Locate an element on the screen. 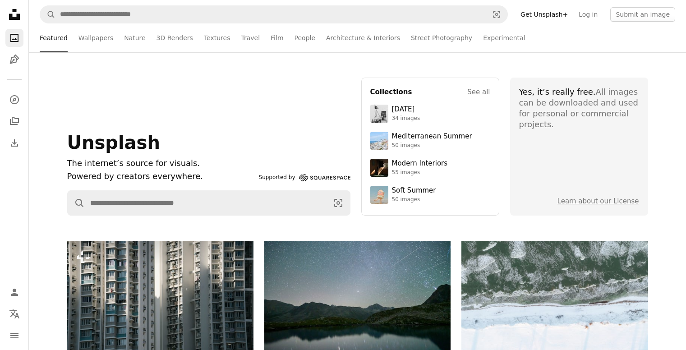 The width and height of the screenshot is (686, 350). div: 34 images is located at coordinates (406, 119).